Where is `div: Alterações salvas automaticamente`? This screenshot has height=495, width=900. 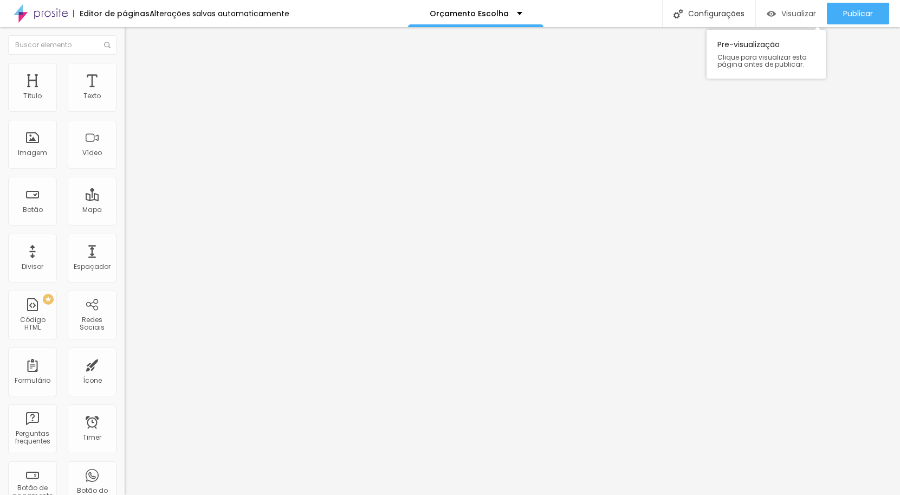
div: Alterações salvas automaticamente is located at coordinates (219, 14).